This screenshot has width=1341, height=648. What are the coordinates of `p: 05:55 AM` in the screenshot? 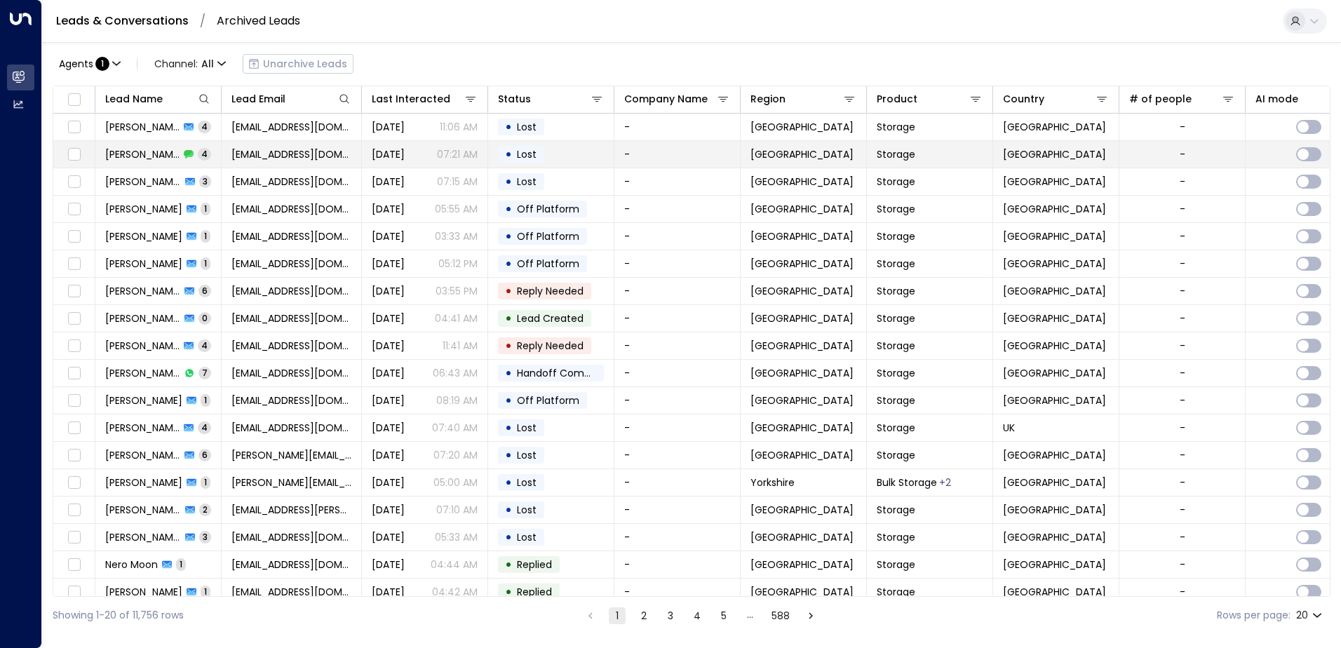 It's located at (456, 209).